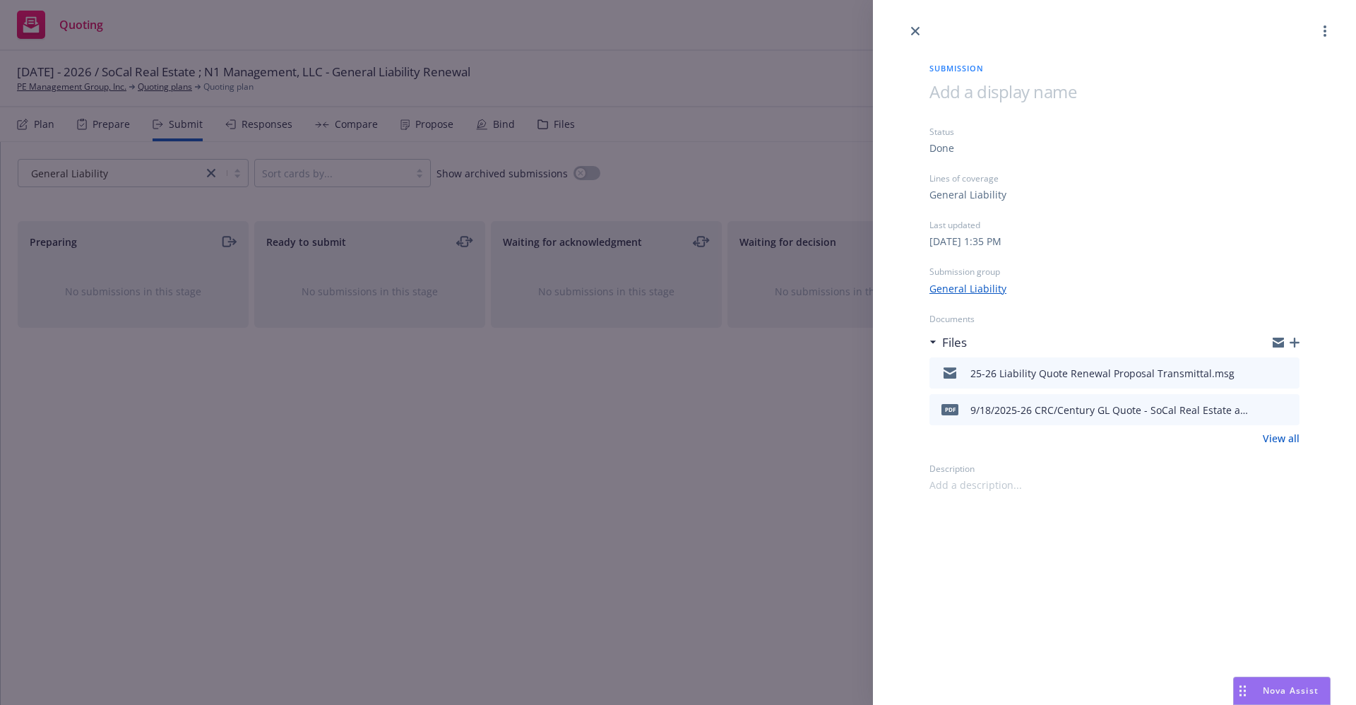  What do you see at coordinates (1115, 271) in the screenshot?
I see `div: Submission group` at bounding box center [1115, 271].